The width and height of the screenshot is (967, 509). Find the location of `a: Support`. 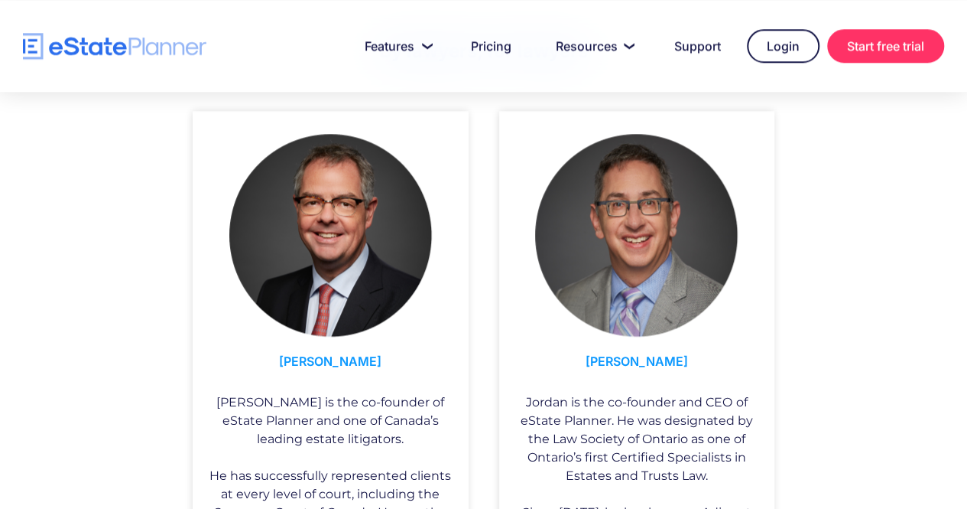

a: Support is located at coordinates (697, 46).